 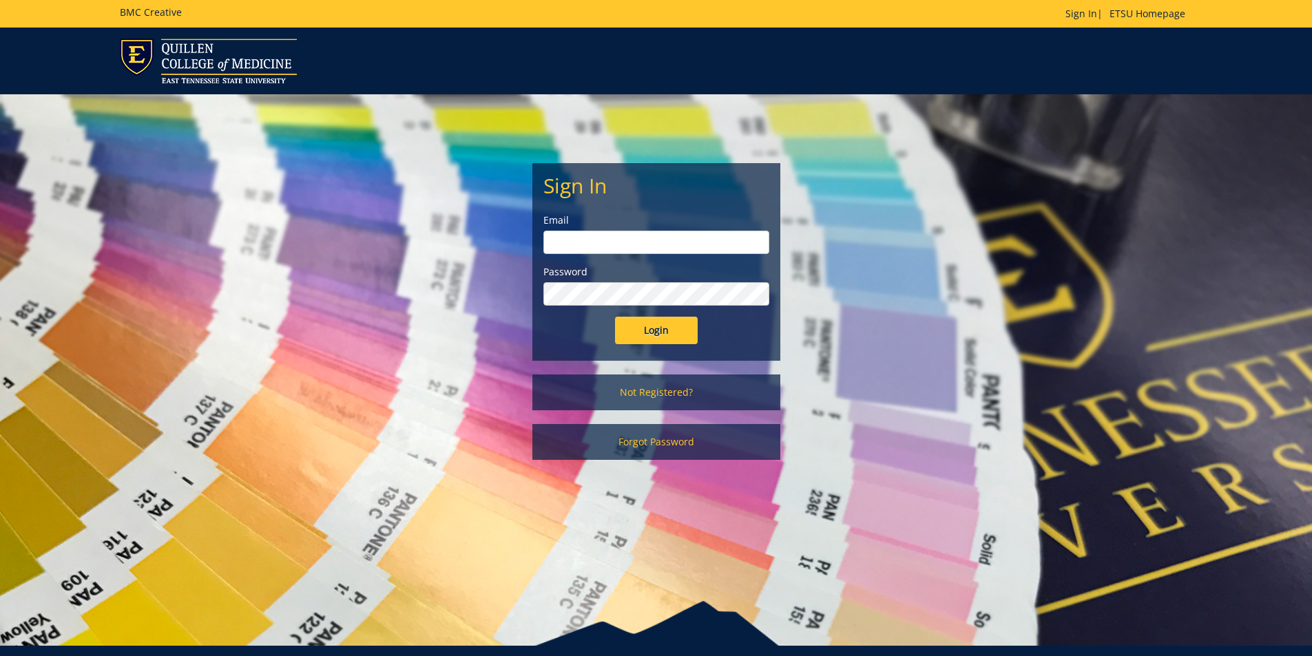 What do you see at coordinates (1081, 13) in the screenshot?
I see `a: Sign In` at bounding box center [1081, 13].